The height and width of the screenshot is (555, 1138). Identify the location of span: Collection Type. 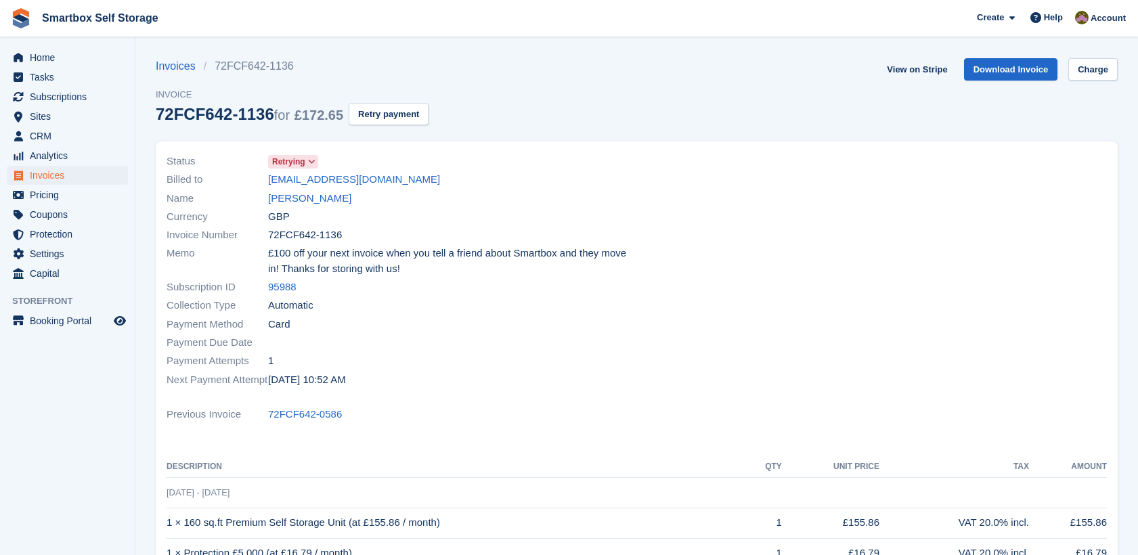
(217, 305).